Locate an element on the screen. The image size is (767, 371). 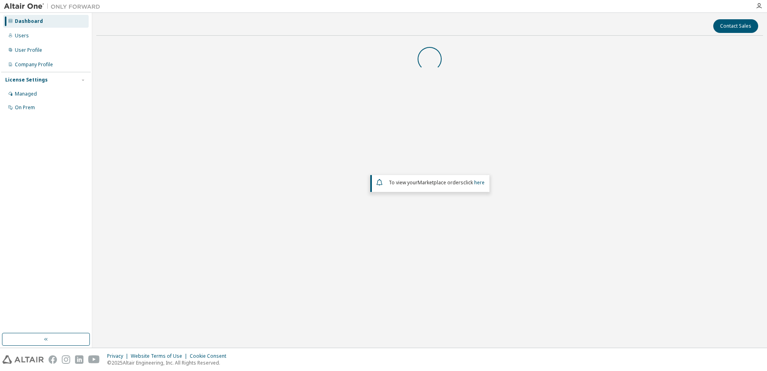
a: here is located at coordinates (480, 182).